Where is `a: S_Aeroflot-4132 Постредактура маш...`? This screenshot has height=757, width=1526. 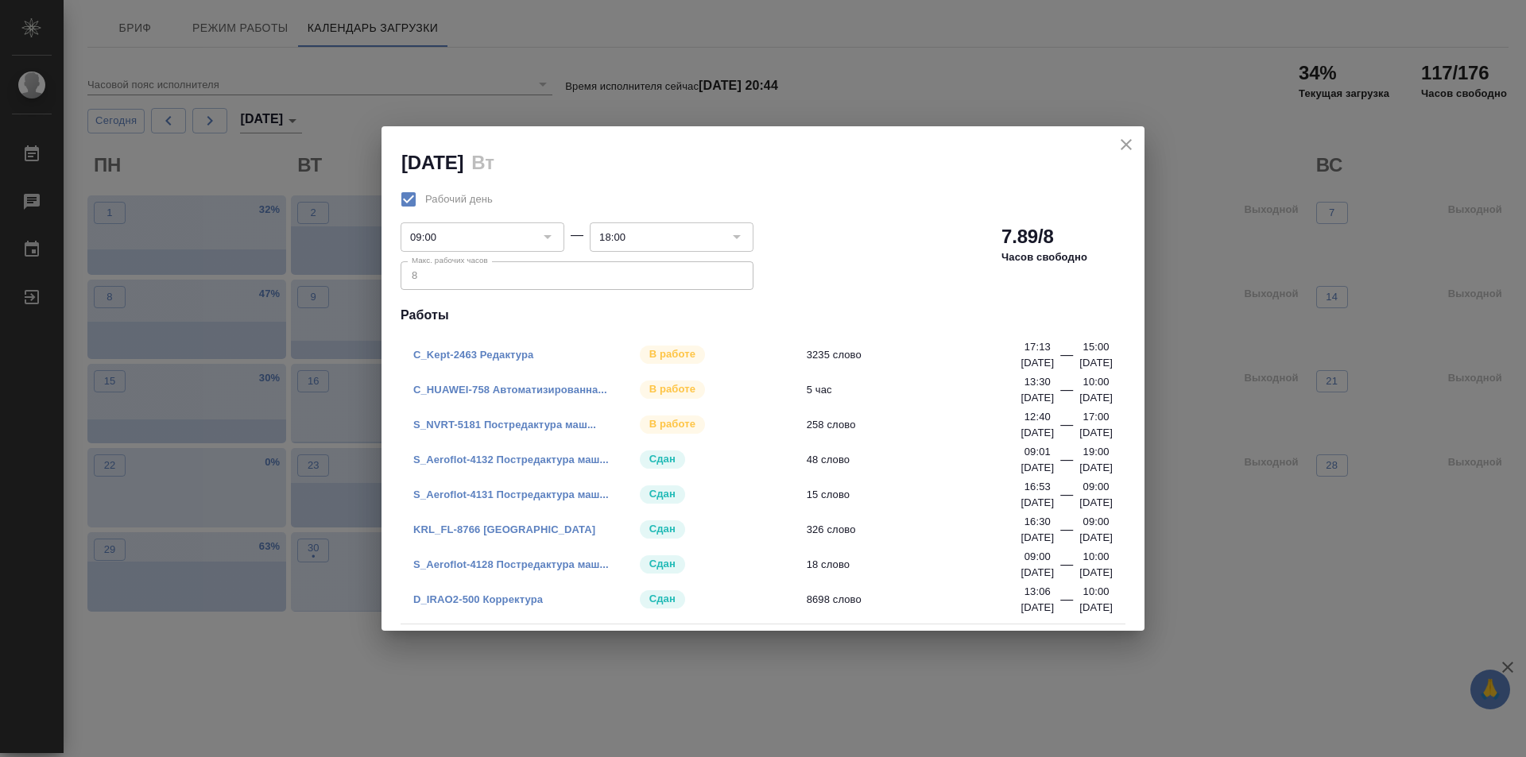
a: S_Aeroflot-4132 Постредактура маш... is located at coordinates (511, 459).